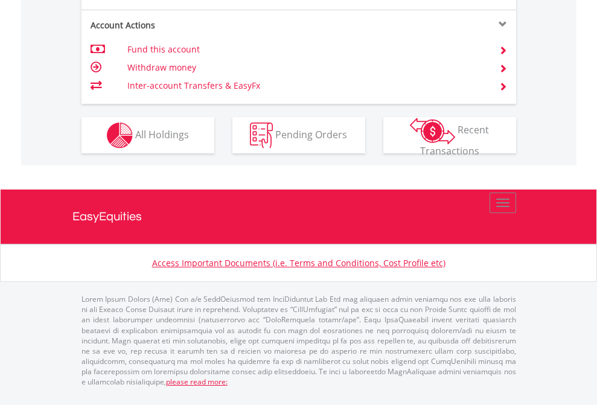  What do you see at coordinates (433, 131) in the screenshot?
I see `img: transactions-zar-wht.png` at bounding box center [433, 131].